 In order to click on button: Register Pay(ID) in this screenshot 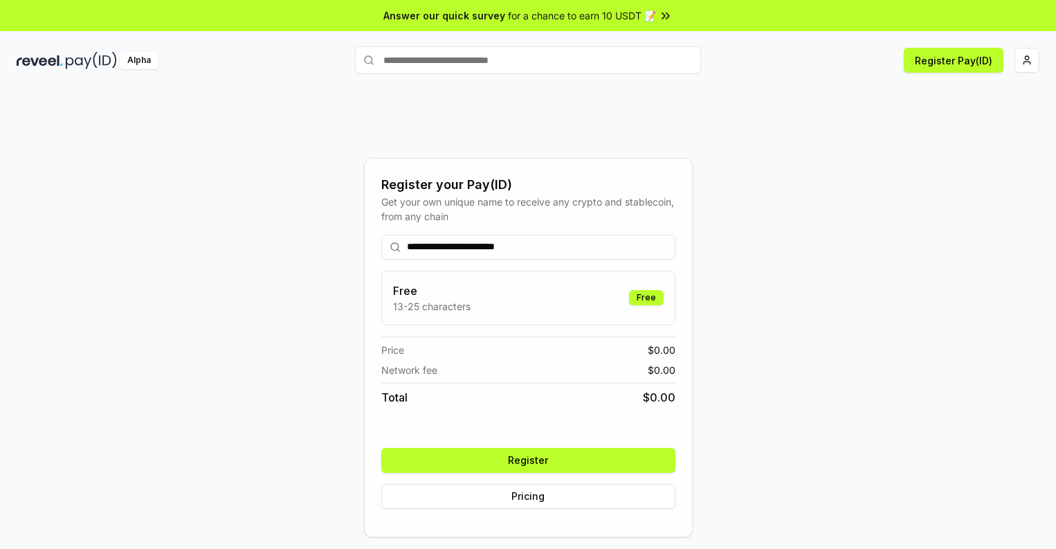, I will do `click(953, 60)`.